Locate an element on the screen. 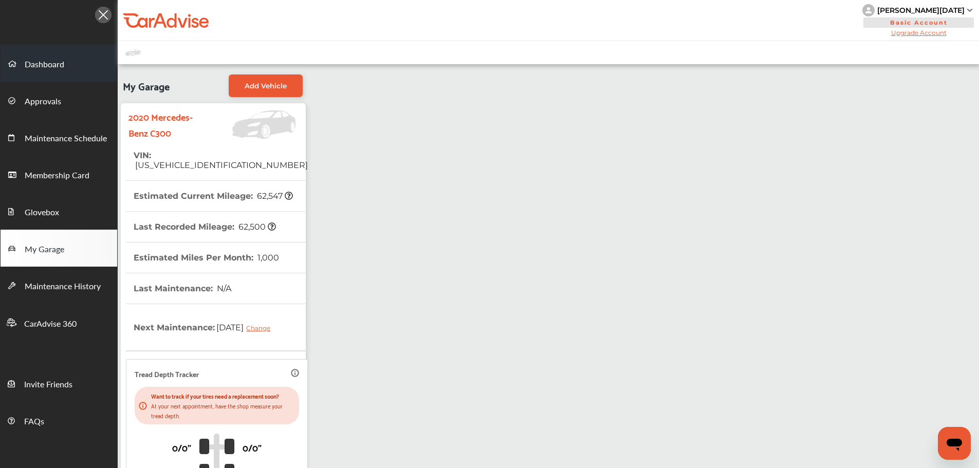 The width and height of the screenshot is (979, 468). th: Estimated Miles Per Month : is located at coordinates (206, 257).